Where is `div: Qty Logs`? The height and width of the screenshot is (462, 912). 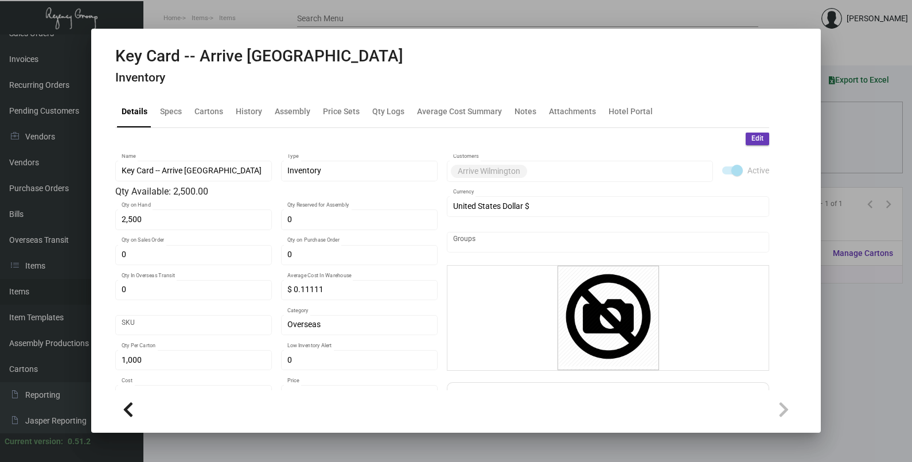 div: Qty Logs is located at coordinates (388, 111).